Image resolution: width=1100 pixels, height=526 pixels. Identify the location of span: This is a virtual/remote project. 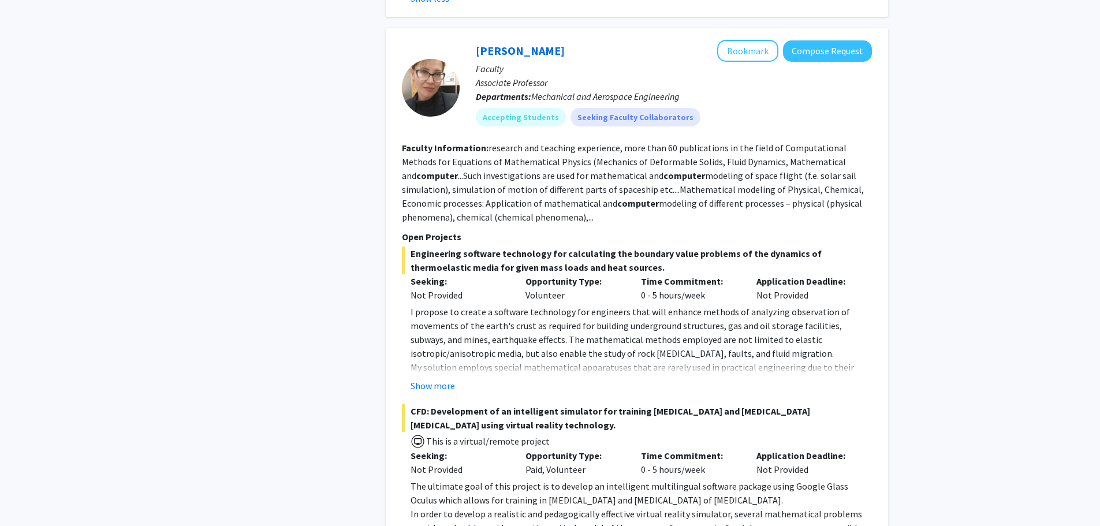
(487, 441).